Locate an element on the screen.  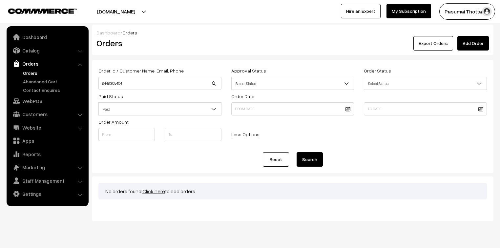
a: My Subscription is located at coordinates (408, 11).